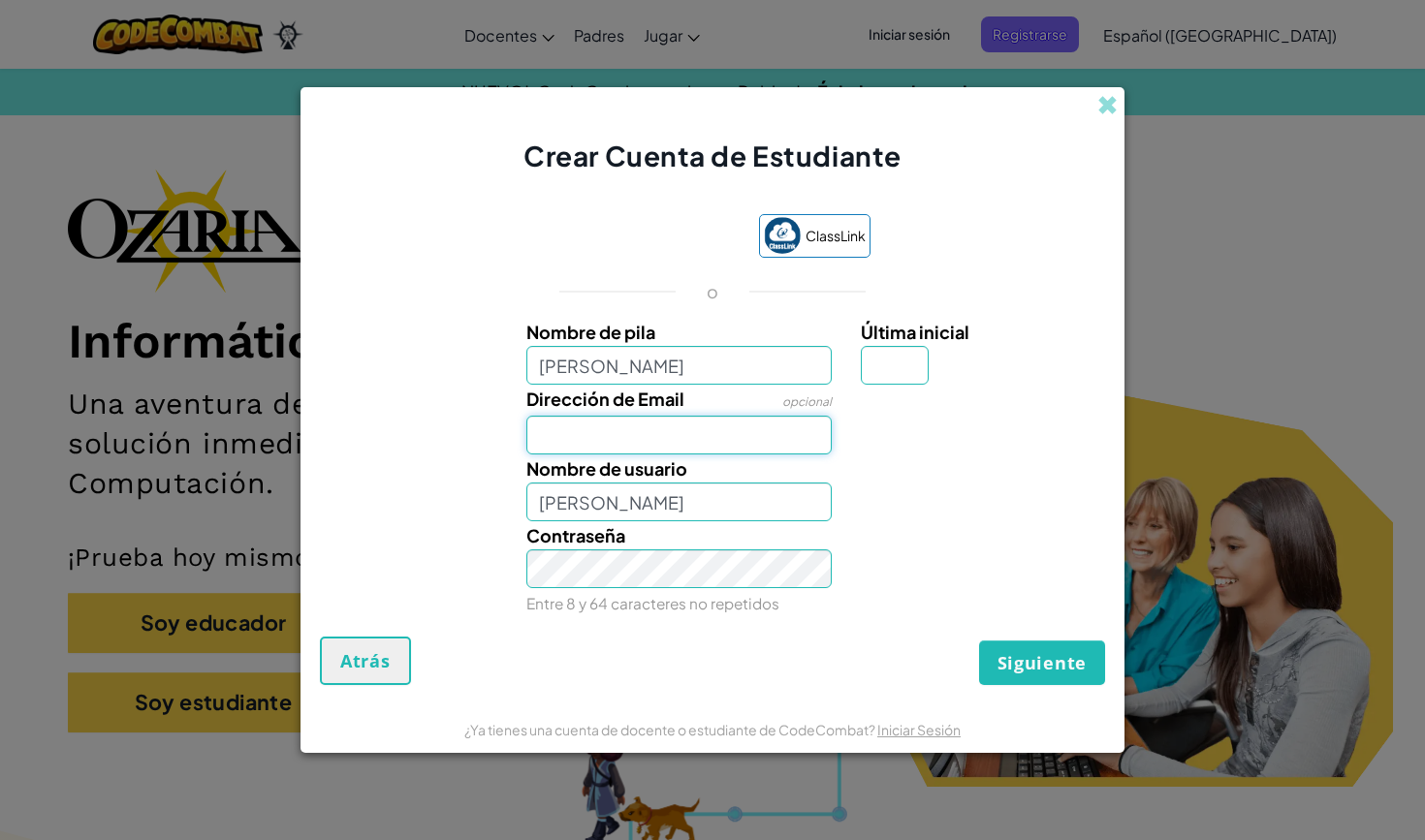 This screenshot has width=1425, height=840. Describe the element at coordinates (782, 235) in the screenshot. I see `img: classlink-logo-small.png` at that location.